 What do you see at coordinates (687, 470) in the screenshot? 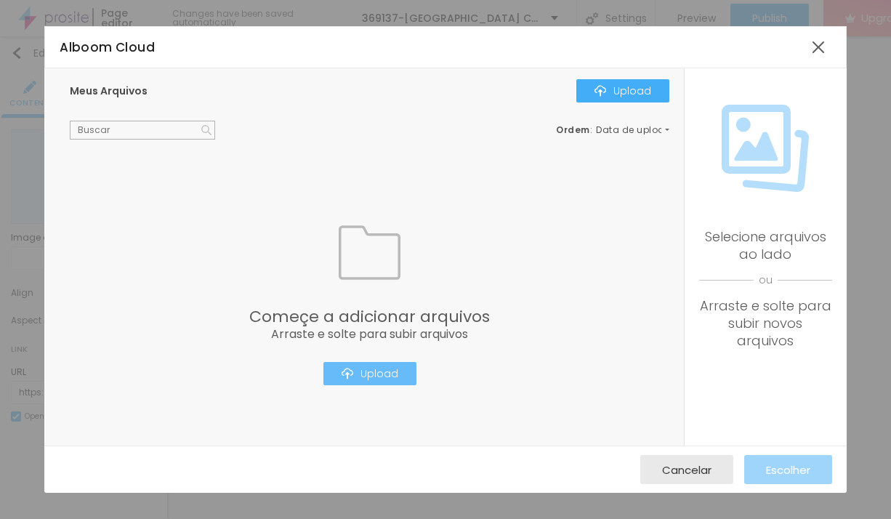
I see `span: Cancelar` at bounding box center [687, 470].